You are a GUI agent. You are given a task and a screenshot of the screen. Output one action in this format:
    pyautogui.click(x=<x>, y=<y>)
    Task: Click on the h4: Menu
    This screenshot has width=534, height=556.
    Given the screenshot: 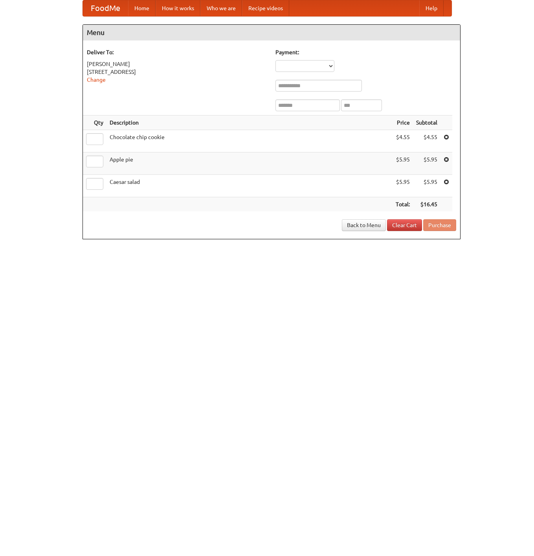 What is the action you would take?
    pyautogui.click(x=271, y=33)
    